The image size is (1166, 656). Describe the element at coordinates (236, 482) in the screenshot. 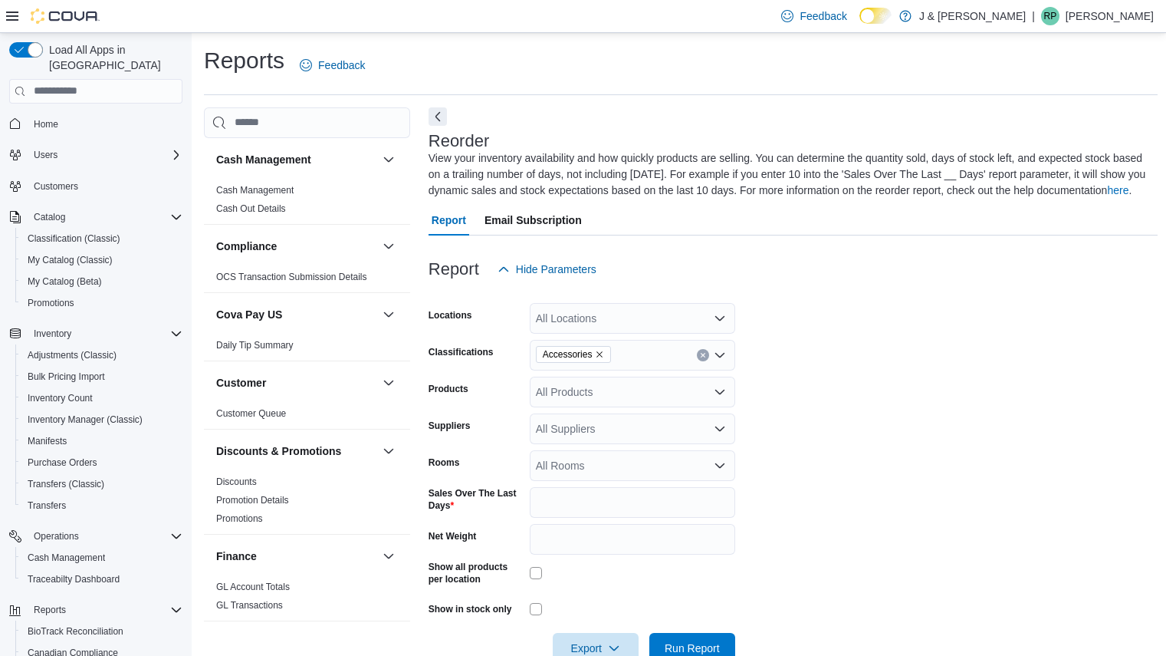

I see `span: Discounts` at that location.